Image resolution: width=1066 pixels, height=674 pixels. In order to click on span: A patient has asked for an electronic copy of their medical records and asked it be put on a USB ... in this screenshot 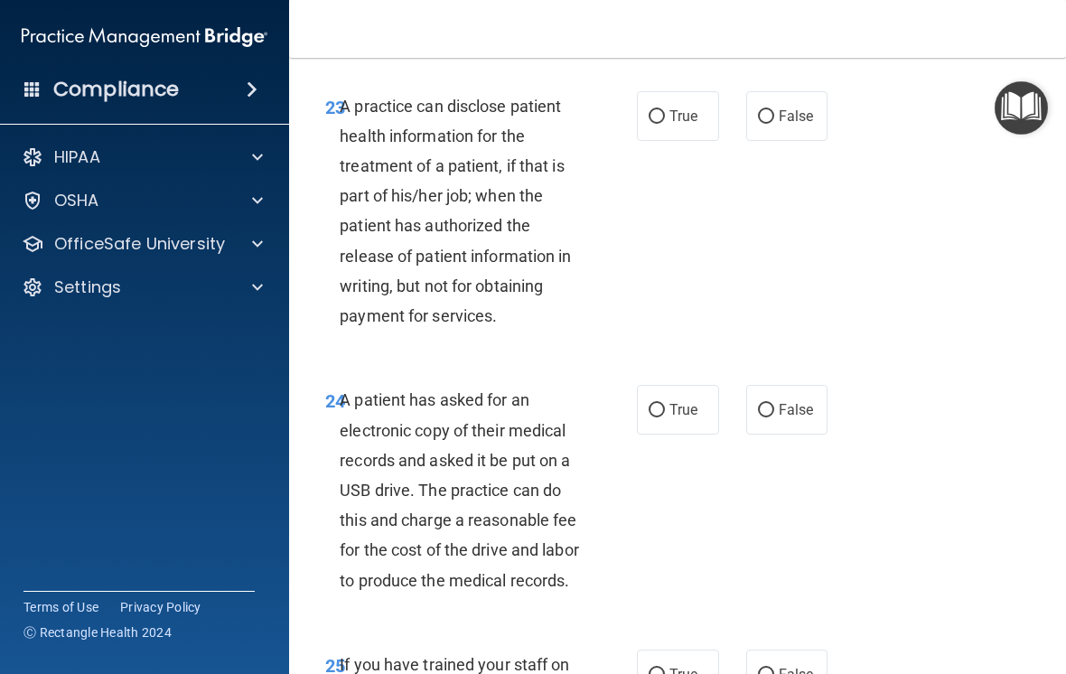, I will do `click(459, 490)`.